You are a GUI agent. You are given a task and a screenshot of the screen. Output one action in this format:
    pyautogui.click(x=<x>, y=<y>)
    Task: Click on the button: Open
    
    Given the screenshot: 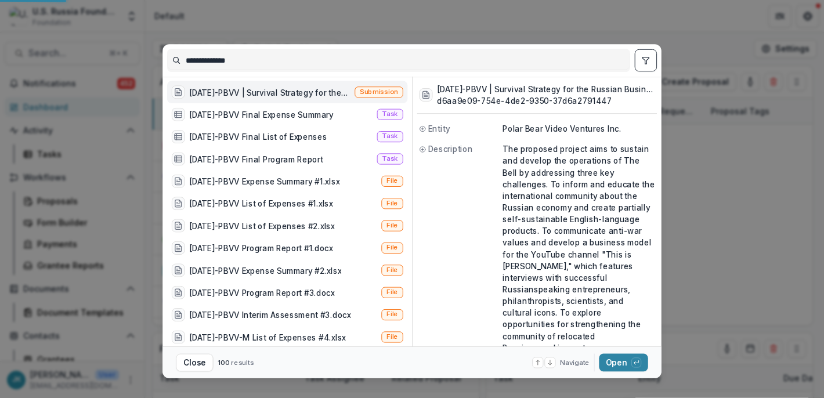 What is the action you would take?
    pyautogui.click(x=623, y=363)
    